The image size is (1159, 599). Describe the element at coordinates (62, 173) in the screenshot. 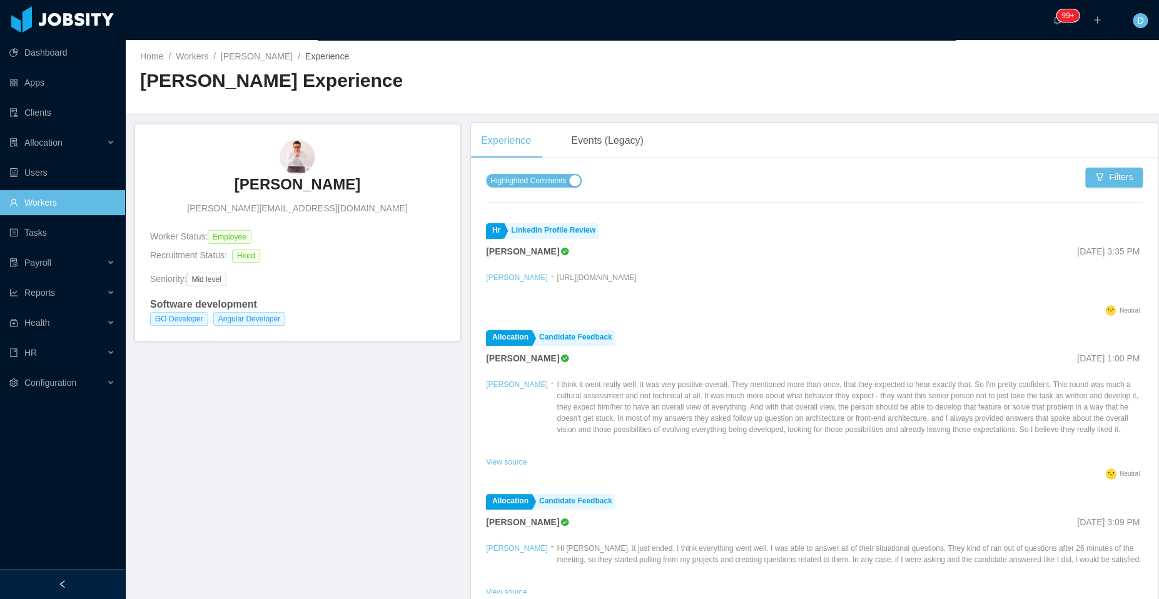

I see `a: icon: robotUsers` at that location.